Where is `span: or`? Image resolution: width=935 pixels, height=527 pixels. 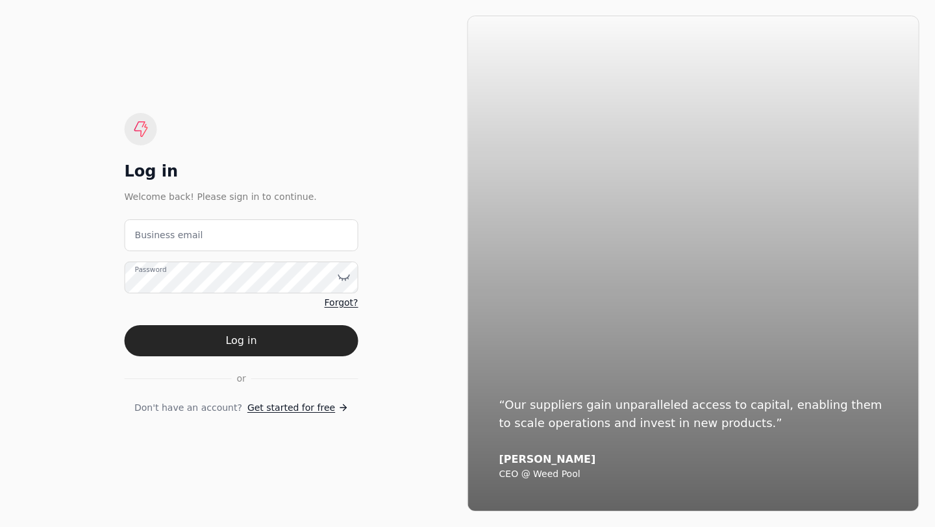 span: or is located at coordinates (241, 379).